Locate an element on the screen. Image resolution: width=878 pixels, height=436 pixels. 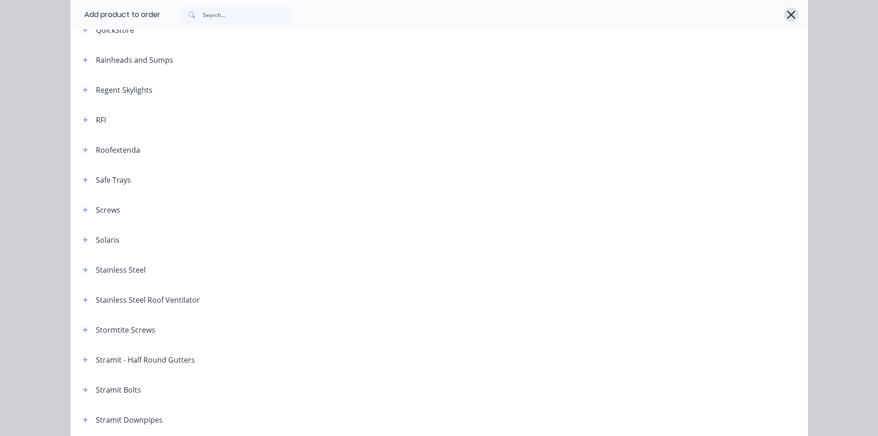
div: Screws is located at coordinates (108, 210).